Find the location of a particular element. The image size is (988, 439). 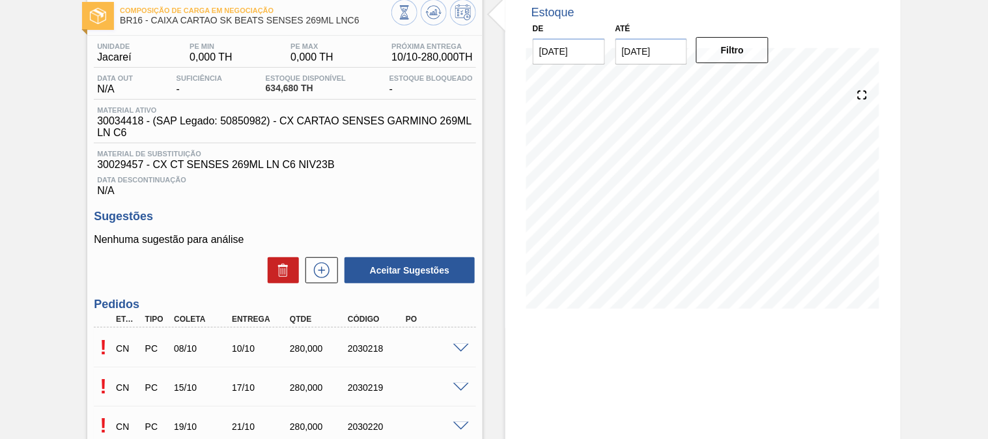

span: Estoque Bloqueado is located at coordinates (431, 78).